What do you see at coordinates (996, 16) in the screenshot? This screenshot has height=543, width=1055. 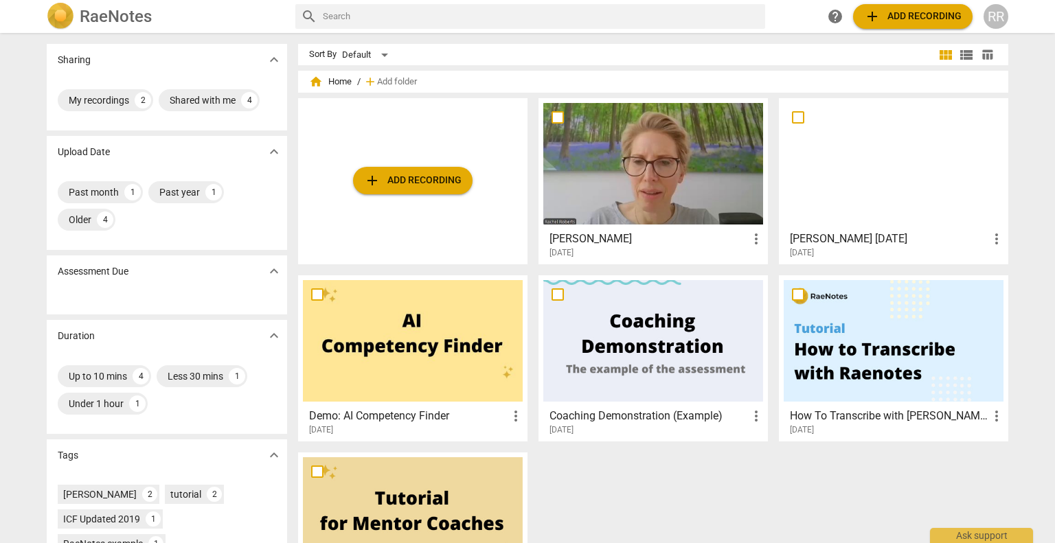 I see `div: RR` at bounding box center [996, 16].